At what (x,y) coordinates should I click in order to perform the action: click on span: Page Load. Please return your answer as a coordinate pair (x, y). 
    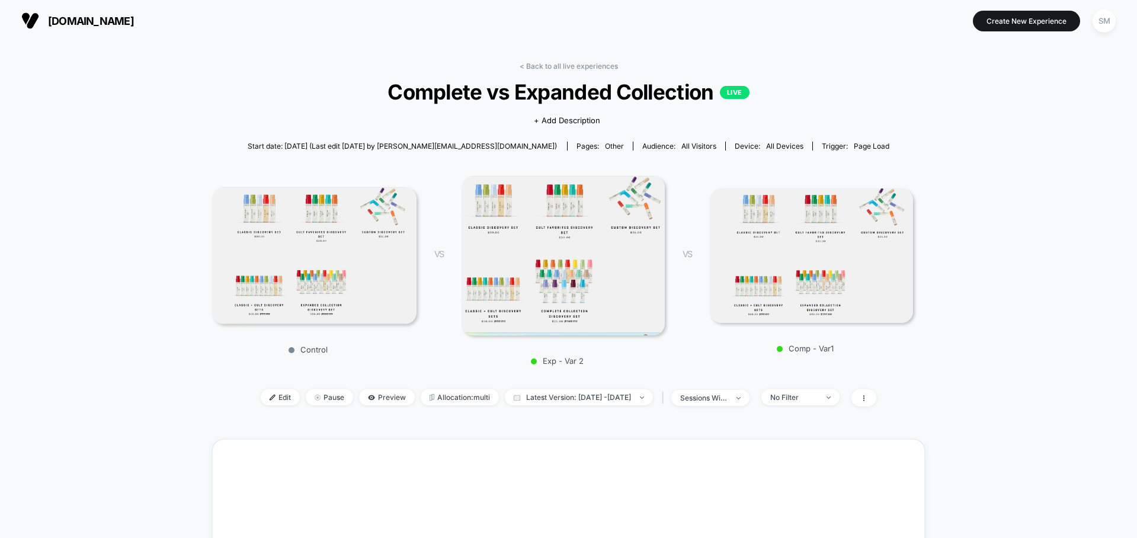
    Looking at the image, I should click on (872, 146).